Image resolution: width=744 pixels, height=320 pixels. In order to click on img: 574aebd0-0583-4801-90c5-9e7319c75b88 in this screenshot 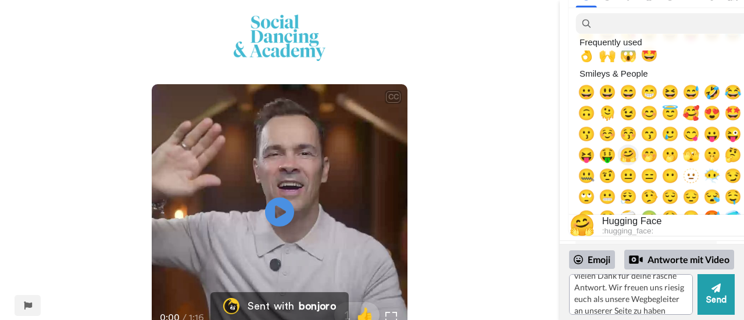, I will do `click(280, 38)`.